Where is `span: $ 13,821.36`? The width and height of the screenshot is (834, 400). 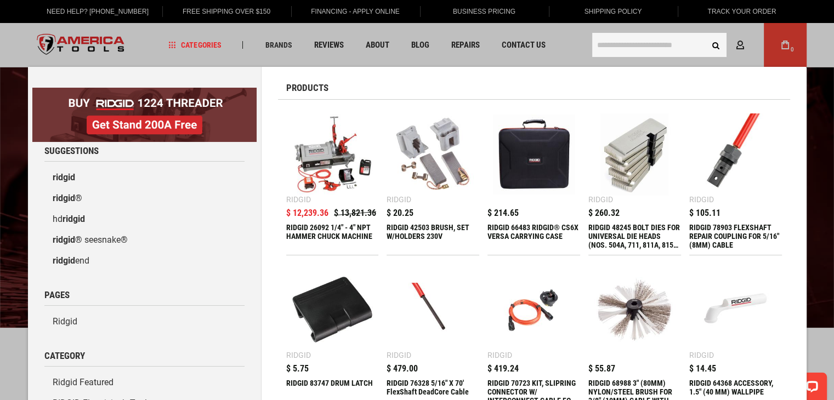
span: $ 13,821.36 is located at coordinates (355, 213).